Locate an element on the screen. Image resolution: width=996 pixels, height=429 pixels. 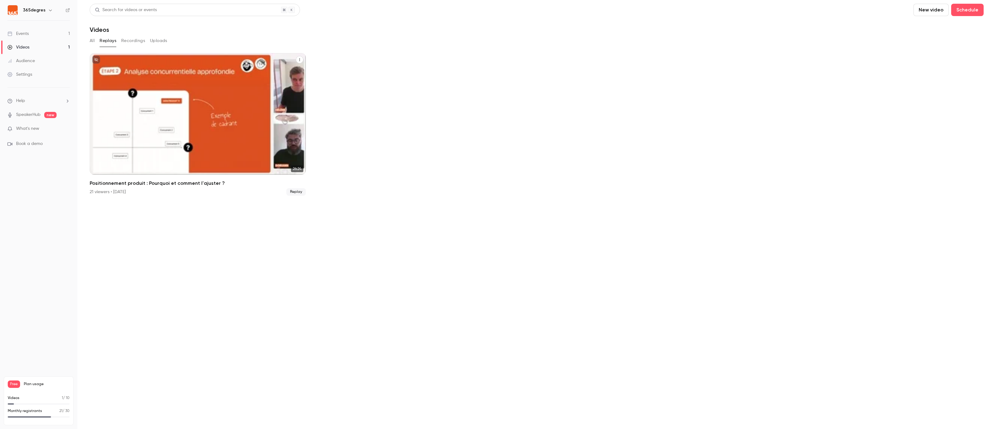
li: Positionnement produit : Pourquoi et comment l'ajuster ? is located at coordinates (198, 124).